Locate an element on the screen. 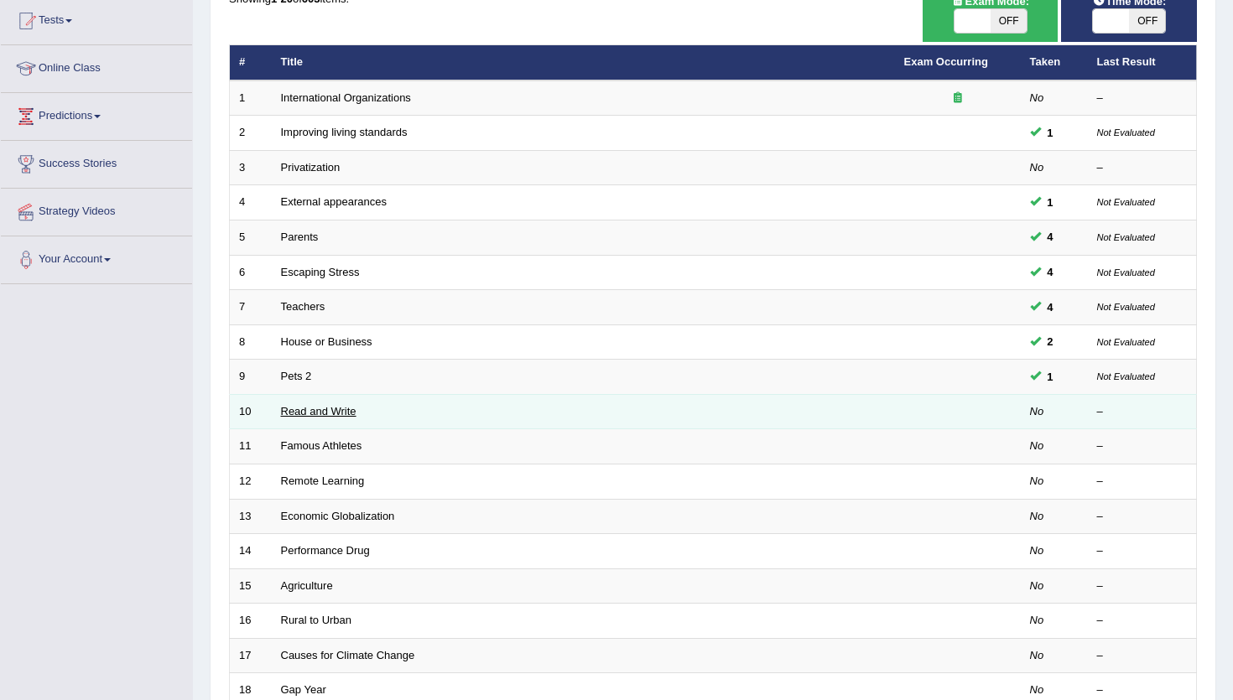 The height and width of the screenshot is (700, 1233). th: Title is located at coordinates (583, 63).